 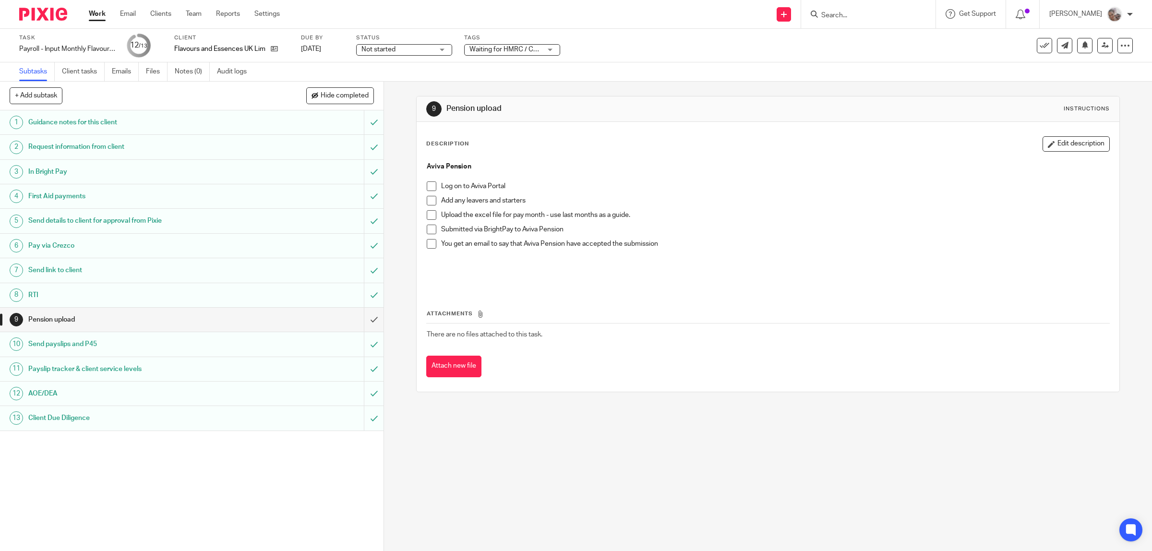 What do you see at coordinates (137, 344) in the screenshot?
I see `h1: Send payslips and P45` at bounding box center [137, 344].